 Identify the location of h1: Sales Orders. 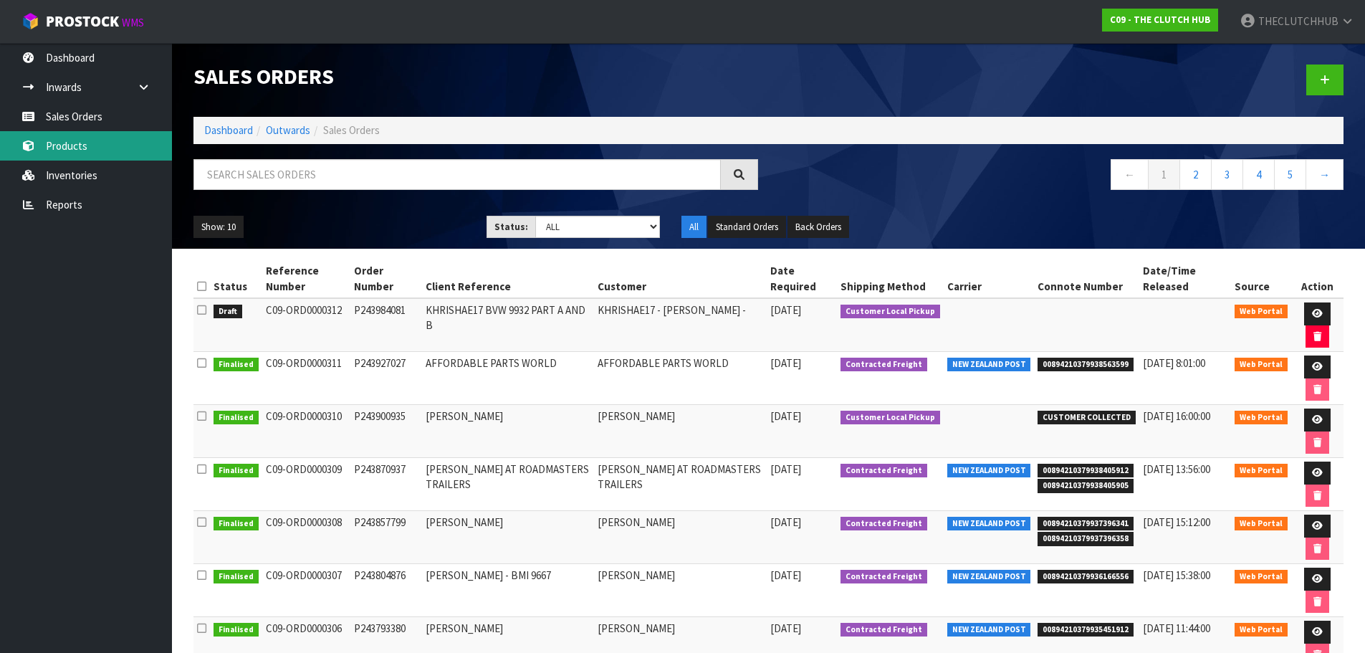
(476, 76).